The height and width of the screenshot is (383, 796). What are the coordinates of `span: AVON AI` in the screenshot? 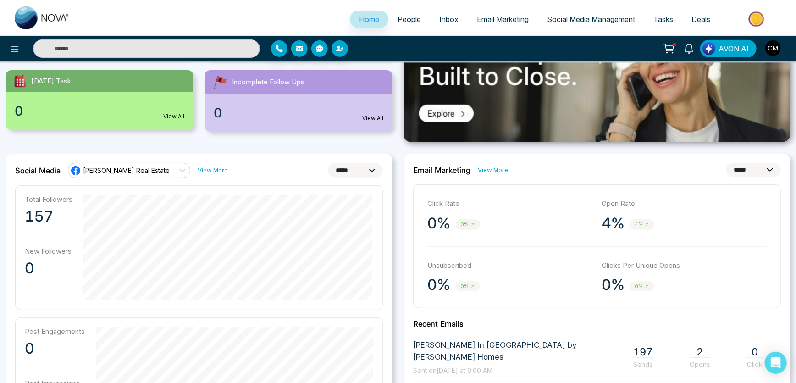 It's located at (733, 49).